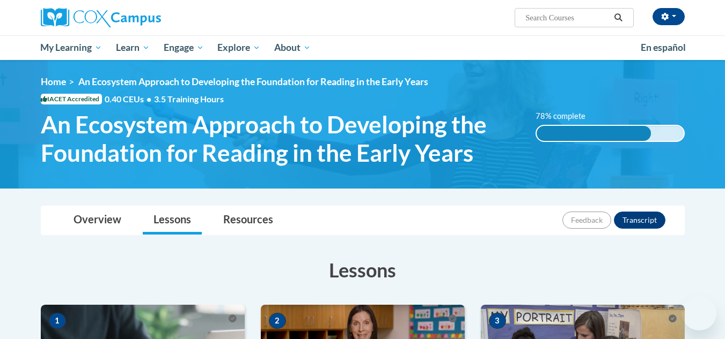  What do you see at coordinates (57, 321) in the screenshot?
I see `span: 1` at bounding box center [57, 321].